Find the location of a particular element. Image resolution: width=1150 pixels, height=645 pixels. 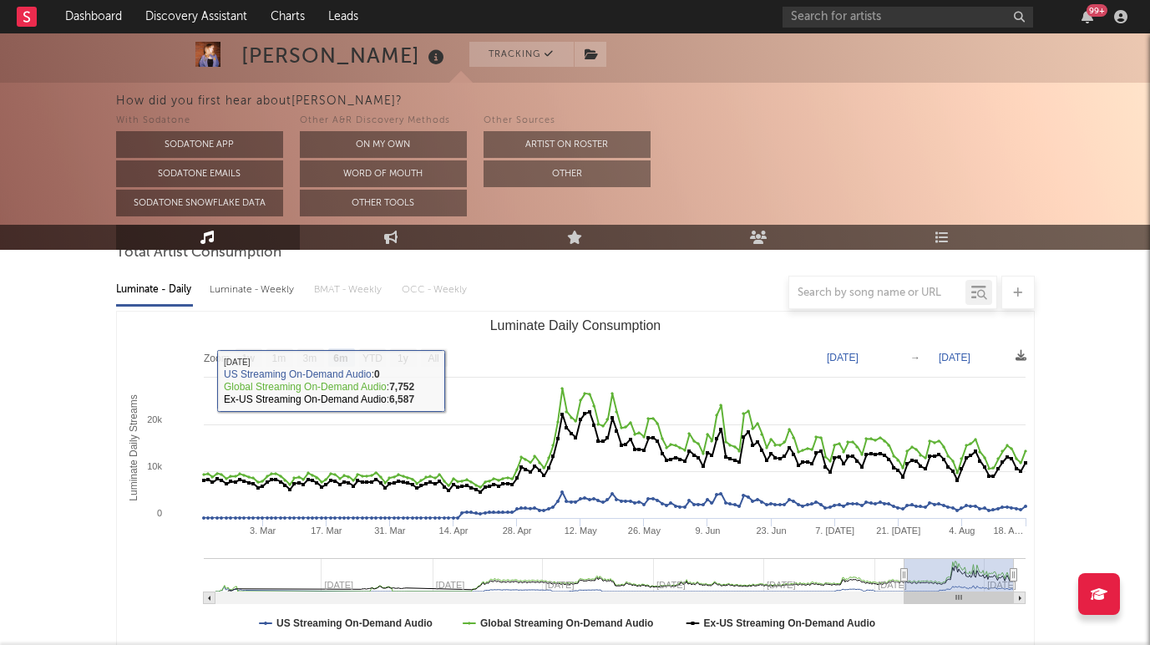

text: 3. Mar is located at coordinates (263, 530).